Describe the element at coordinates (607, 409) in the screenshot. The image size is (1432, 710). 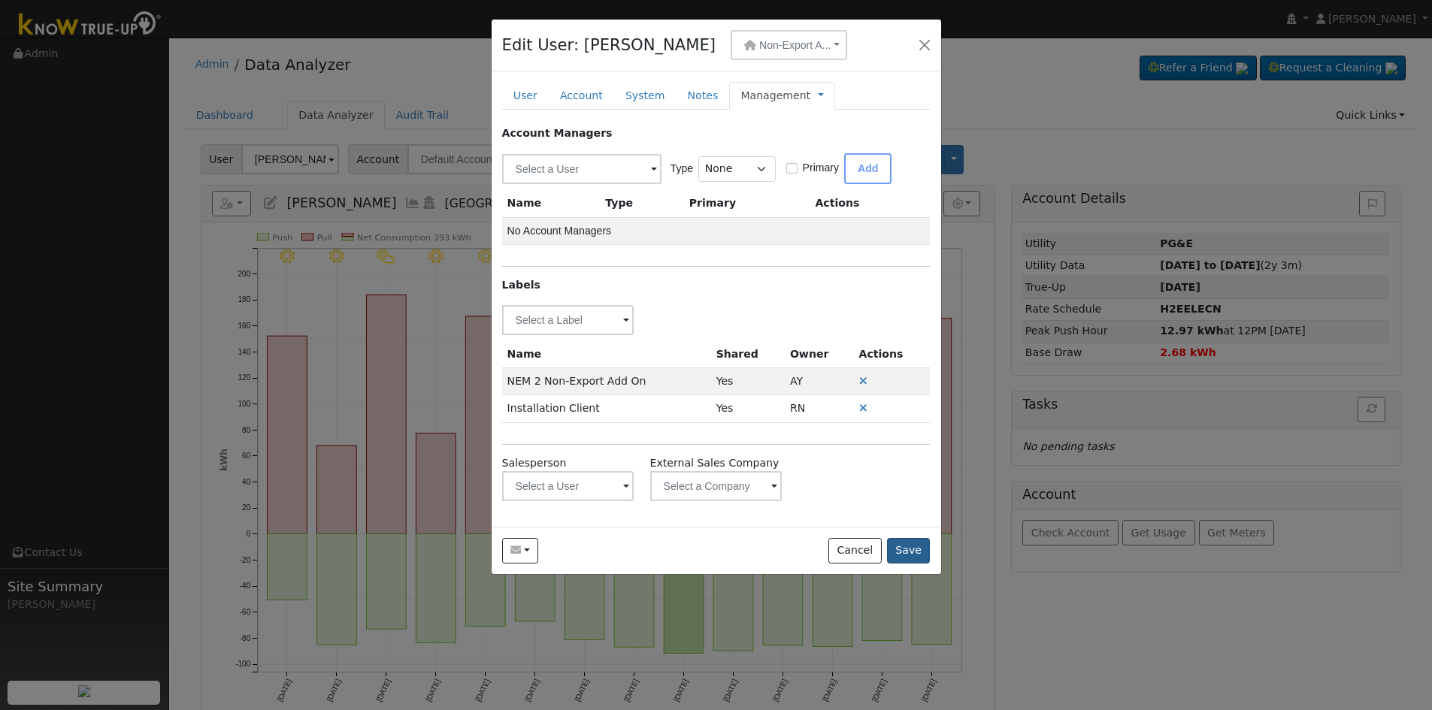
I see `td: Installation Client` at that location.